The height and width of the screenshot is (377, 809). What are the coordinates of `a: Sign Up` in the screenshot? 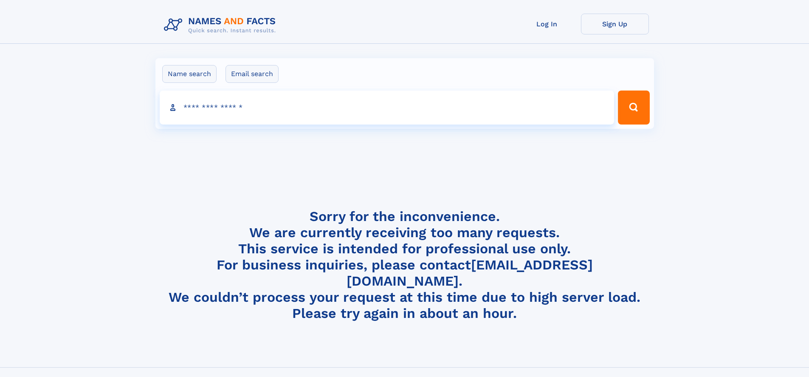 It's located at (615, 24).